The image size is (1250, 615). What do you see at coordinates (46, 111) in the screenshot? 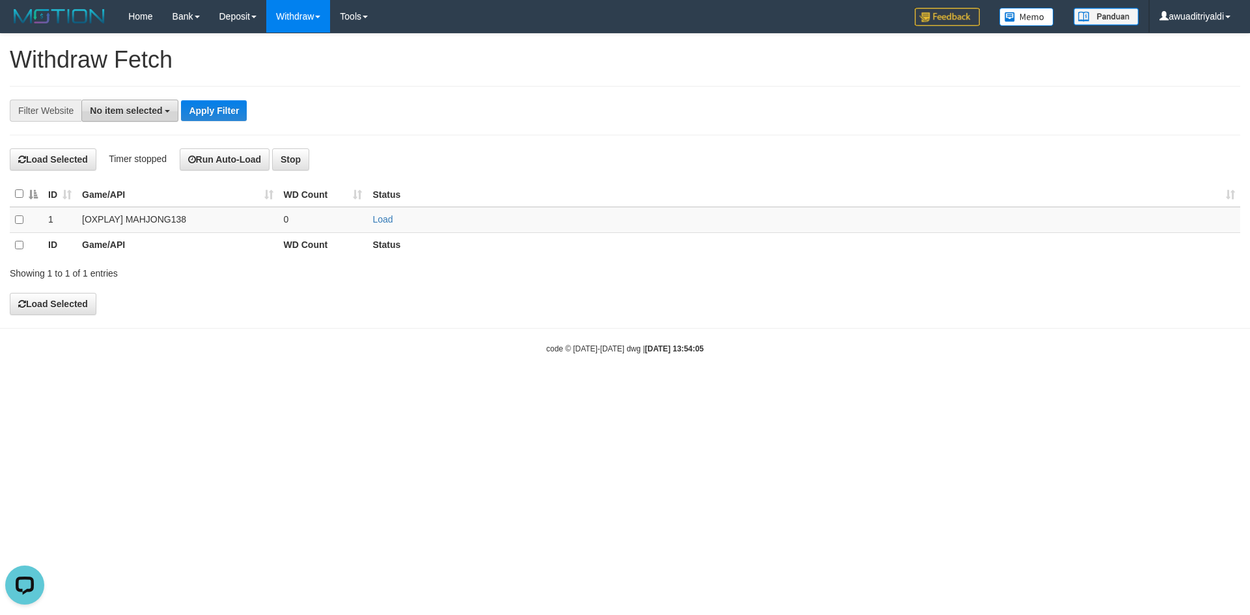
I see `div: Filter Website` at bounding box center [46, 111].